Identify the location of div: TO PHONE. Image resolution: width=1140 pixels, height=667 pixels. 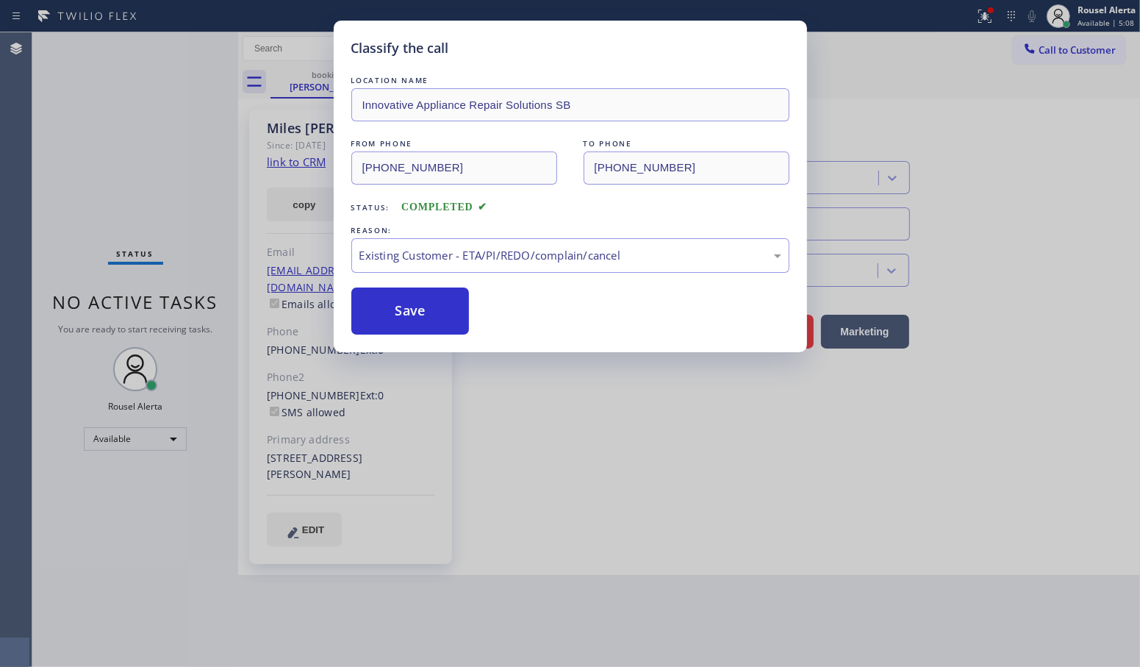
(686, 143).